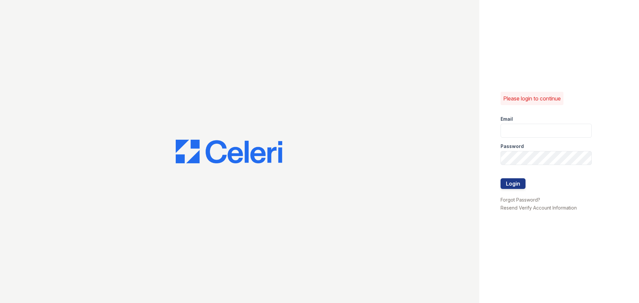  What do you see at coordinates (520, 200) in the screenshot?
I see `a: Forgot Password?` at bounding box center [520, 200].